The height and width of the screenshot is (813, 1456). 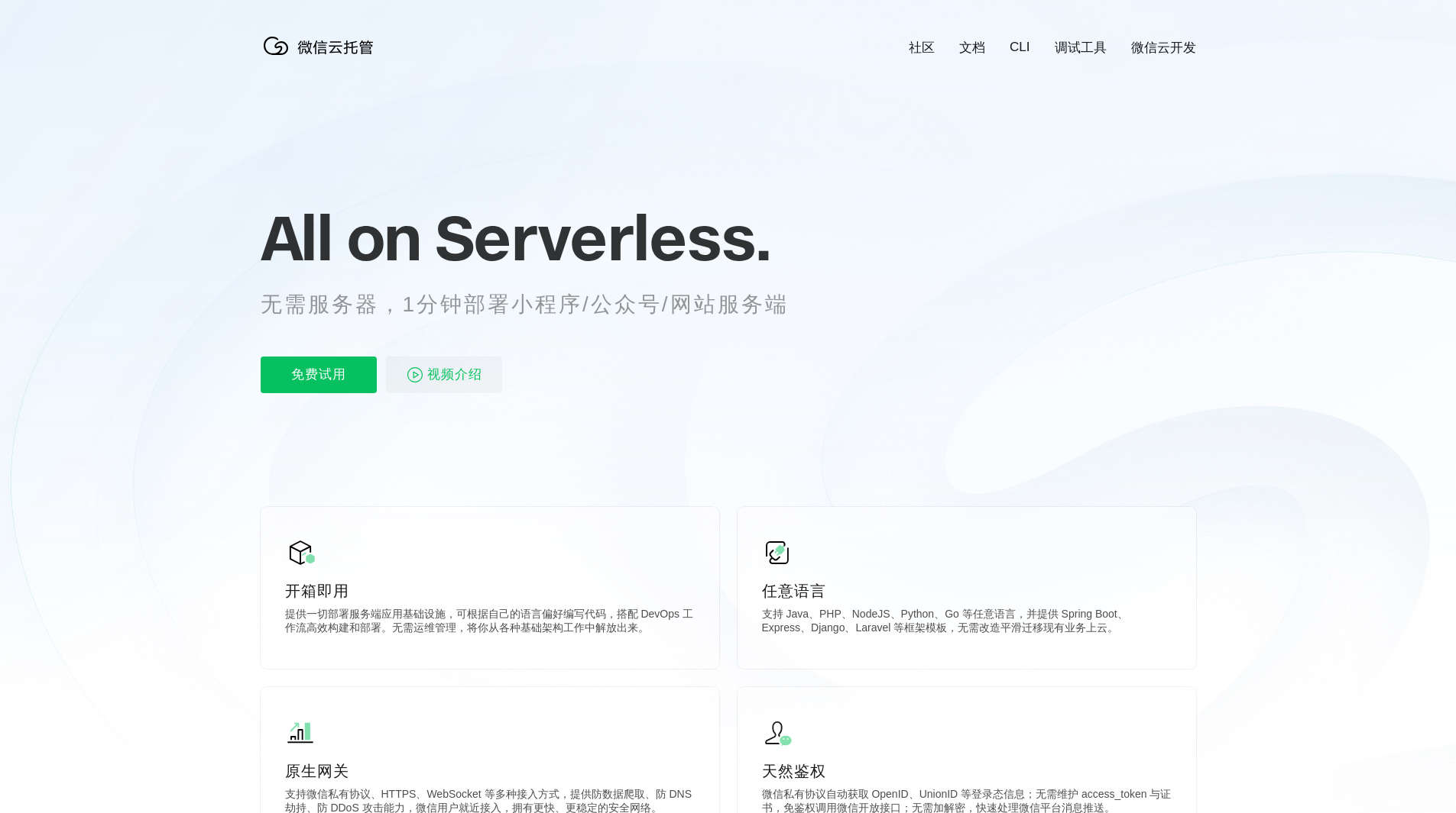 I want to click on p: 无需服务器，1分钟部署小程序/公众号/网站服务端, so click(x=539, y=304).